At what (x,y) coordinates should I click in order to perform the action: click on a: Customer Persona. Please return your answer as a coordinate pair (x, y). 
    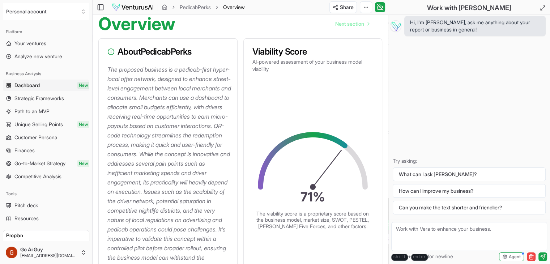
    Looking at the image, I should click on (46, 137).